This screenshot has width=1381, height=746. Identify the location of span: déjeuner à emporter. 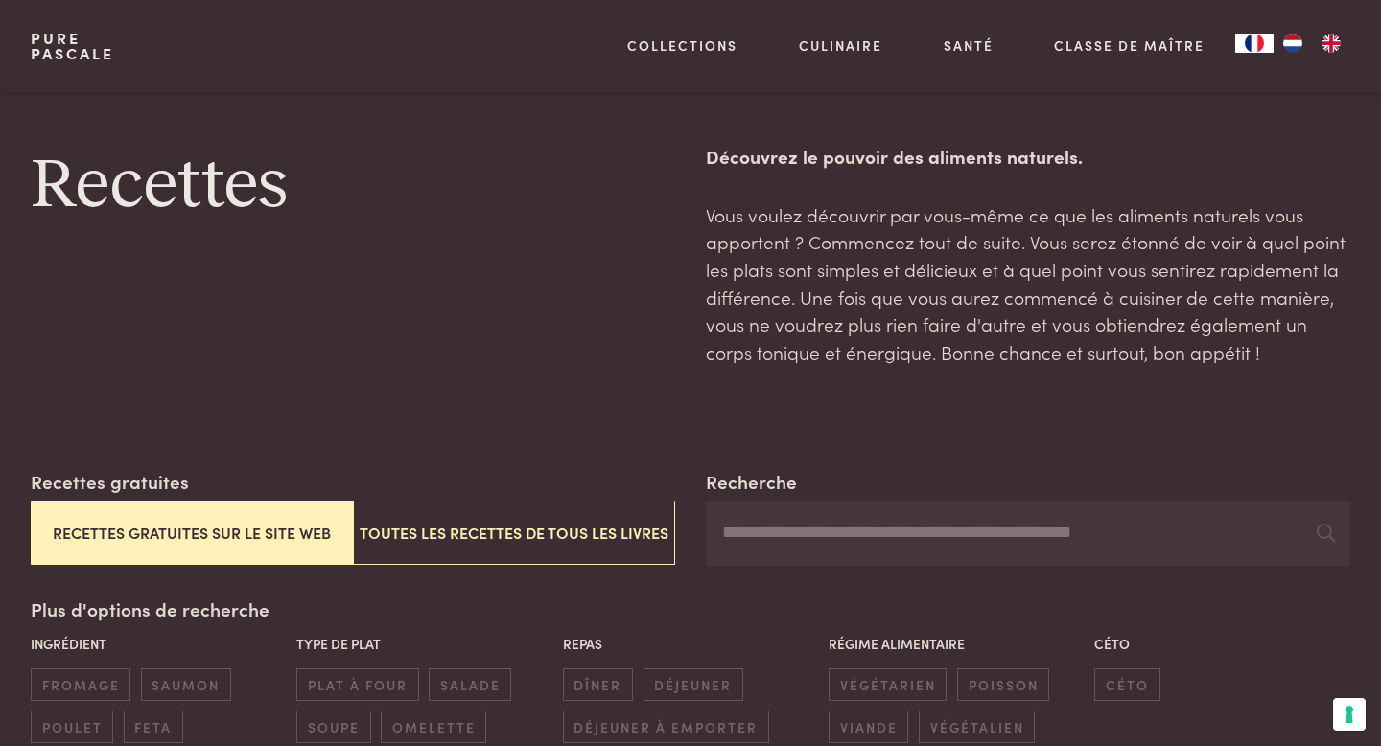
(666, 726).